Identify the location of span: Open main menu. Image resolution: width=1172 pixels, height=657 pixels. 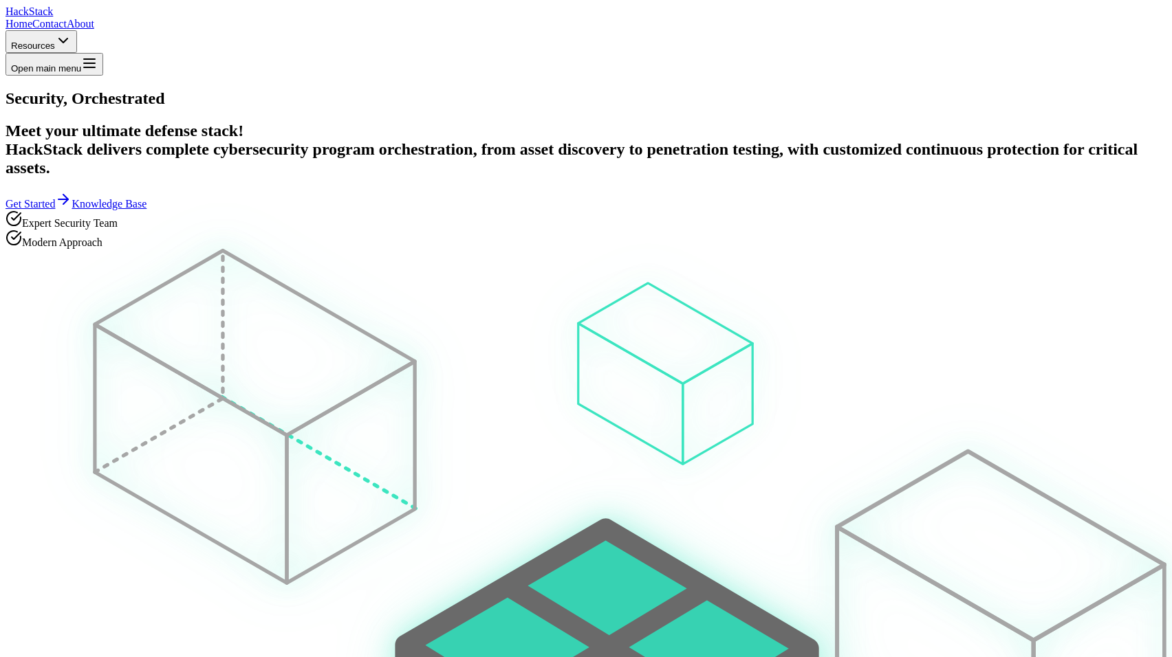
(46, 68).